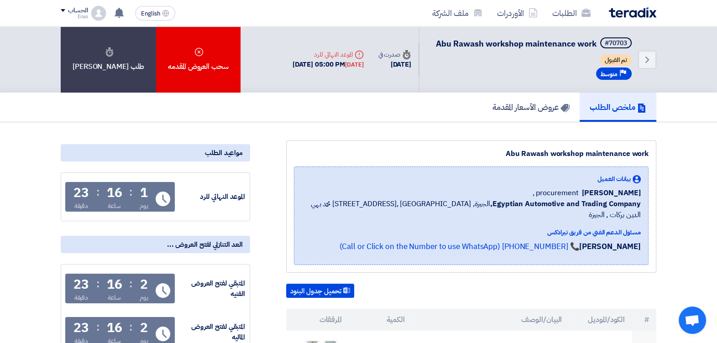 Image resolution: width=717 pixels, height=343 pixels. I want to click on div: 1, so click(144, 193).